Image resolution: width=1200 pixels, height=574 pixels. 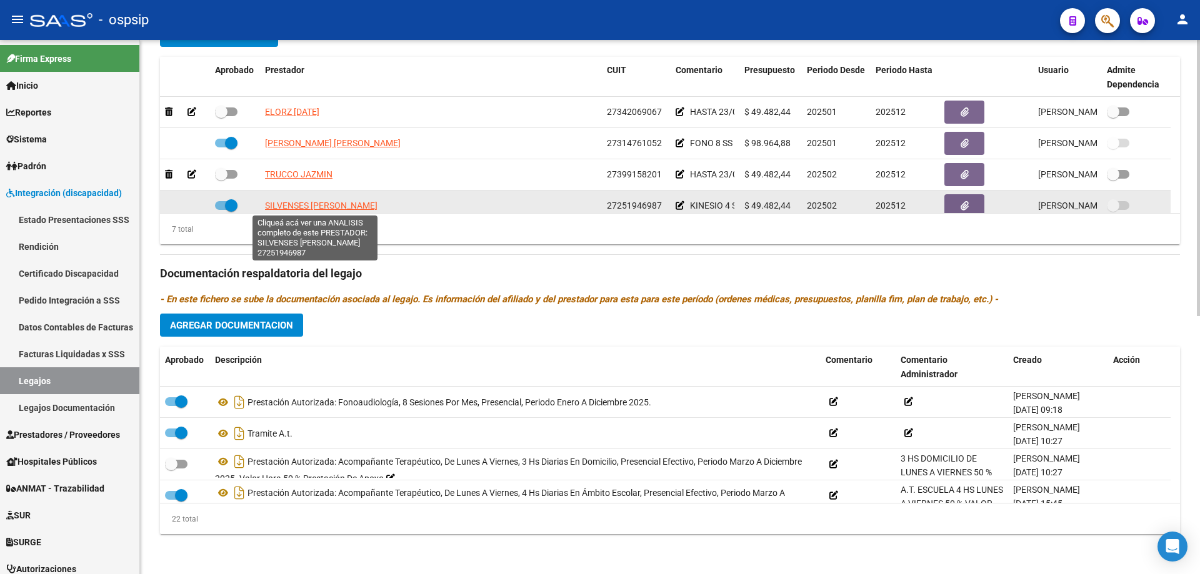 What do you see at coordinates (51, 462) in the screenshot?
I see `span: Hospitales Públicos` at bounding box center [51, 462].